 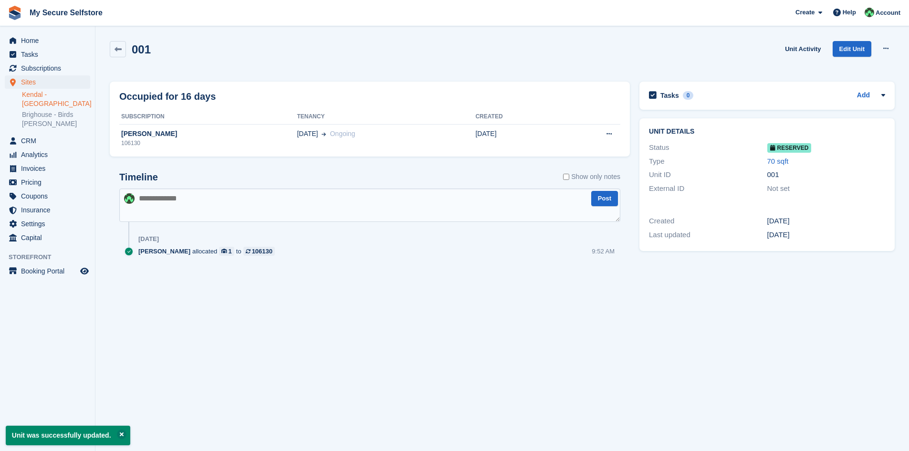 I want to click on a: Add, so click(x=863, y=95).